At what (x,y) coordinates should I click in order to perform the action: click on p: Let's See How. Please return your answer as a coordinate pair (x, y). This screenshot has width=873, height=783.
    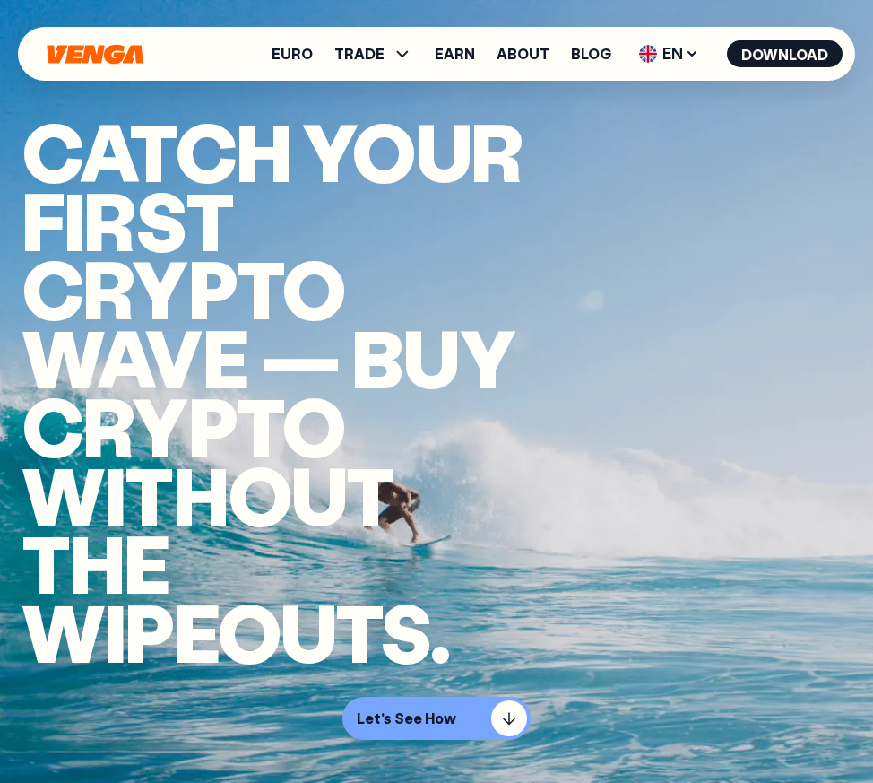
    Looking at the image, I should click on (406, 718).